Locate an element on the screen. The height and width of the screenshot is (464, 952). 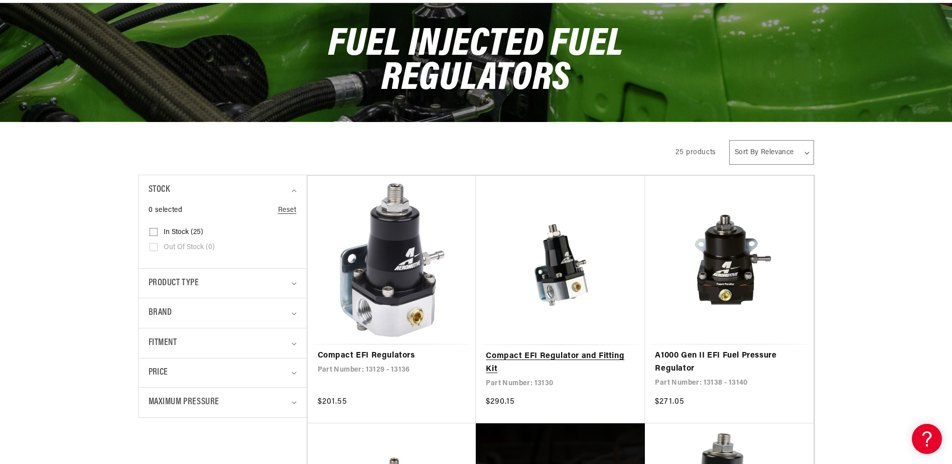
summary: Brand (0 selected) is located at coordinates (222, 313).